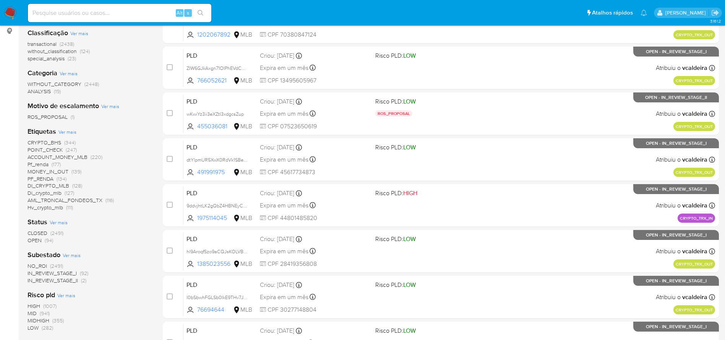  I want to click on a: Notificações, so click(644, 13).